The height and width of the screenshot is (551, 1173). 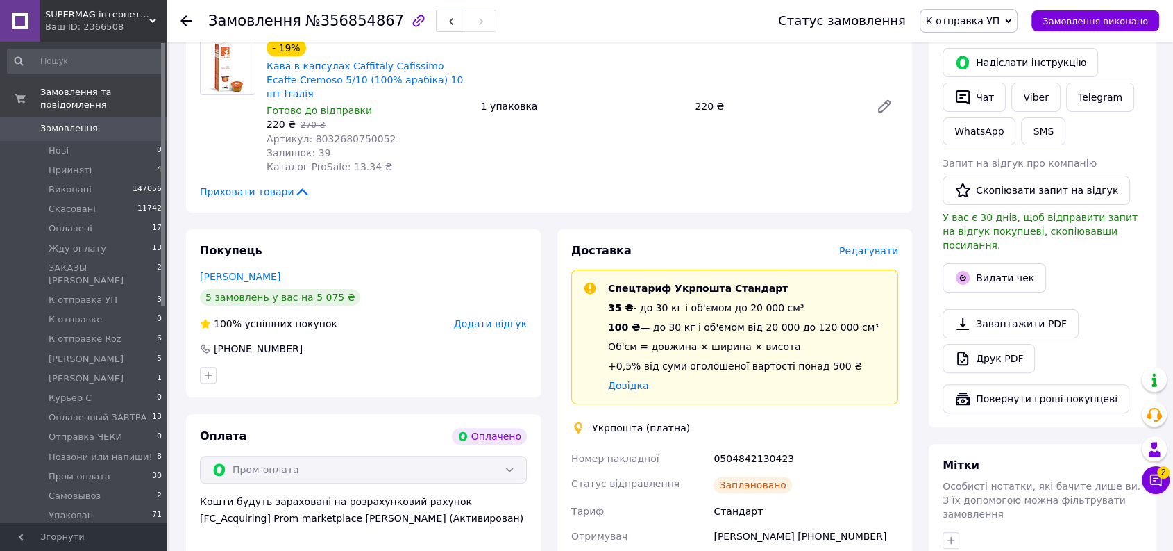 What do you see at coordinates (313, 125) in the screenshot?
I see `span: 270 ₴` at bounding box center [313, 125].